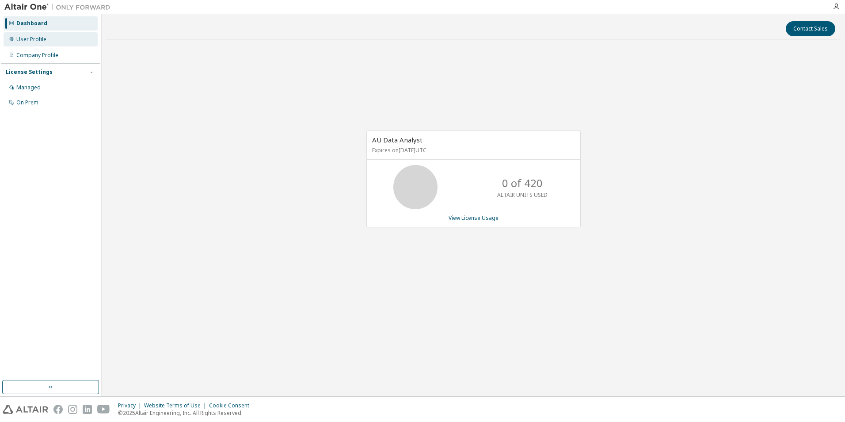 Image resolution: width=845 pixels, height=422 pixels. What do you see at coordinates (29, 72) in the screenshot?
I see `div: License Settings` at bounding box center [29, 72].